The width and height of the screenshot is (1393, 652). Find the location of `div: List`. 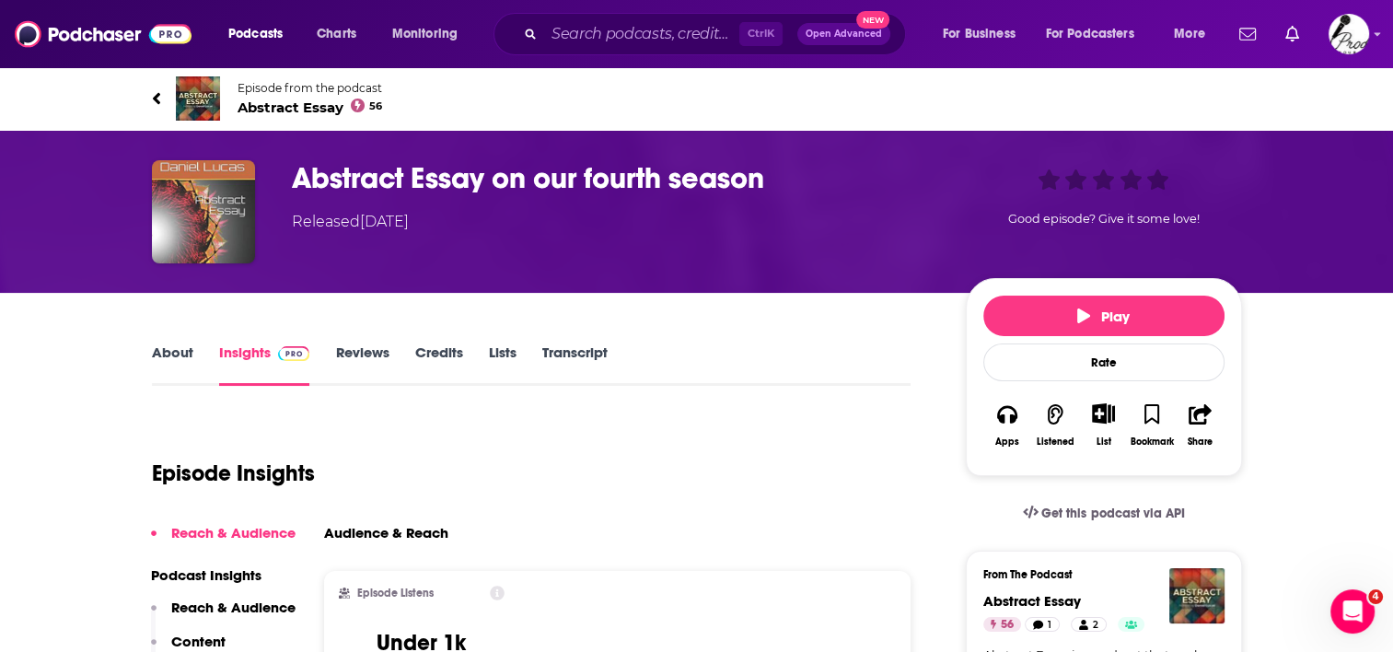

div: List is located at coordinates (1104, 441).